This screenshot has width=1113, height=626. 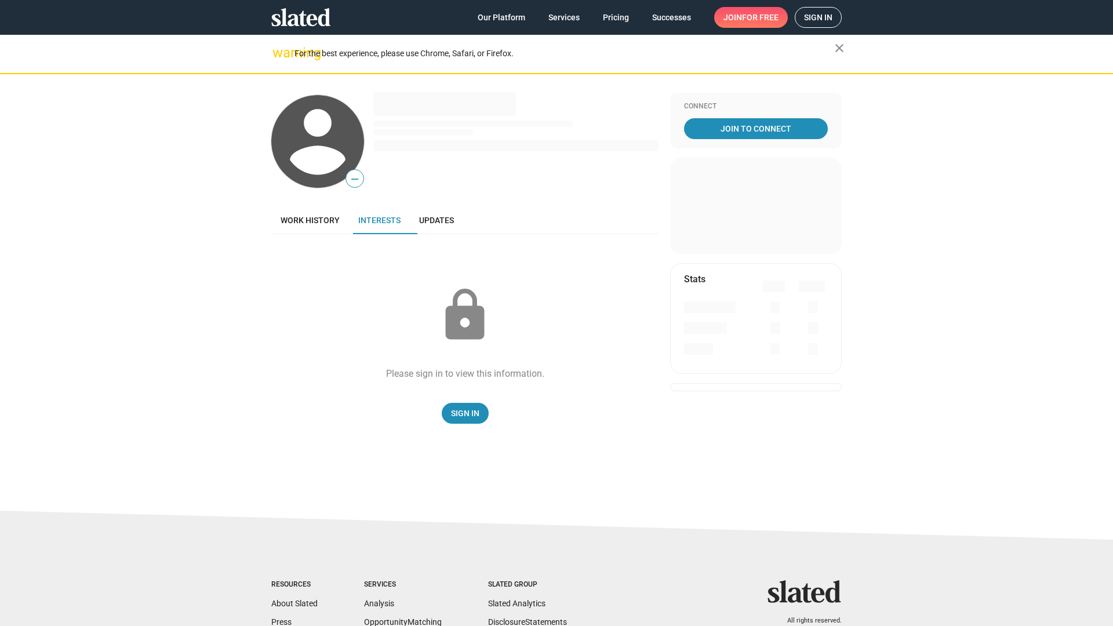 I want to click on a: Pricing, so click(x=616, y=17).